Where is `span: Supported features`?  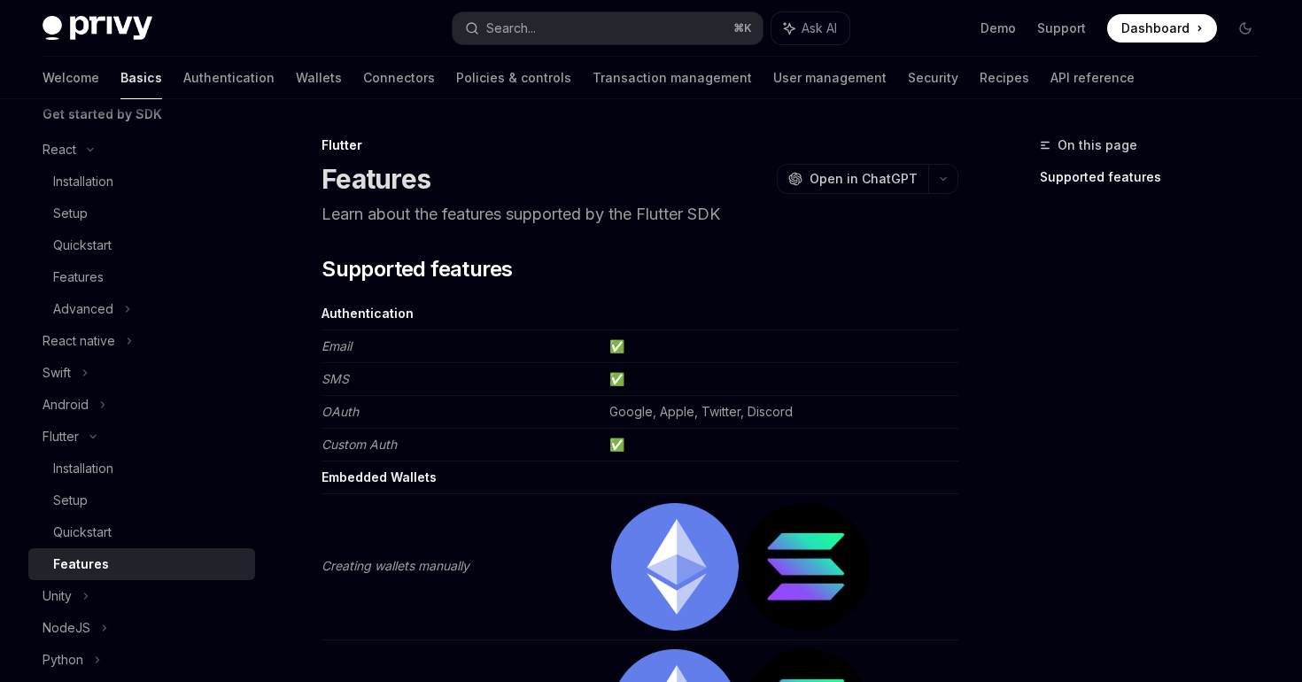 span: Supported features is located at coordinates (416, 269).